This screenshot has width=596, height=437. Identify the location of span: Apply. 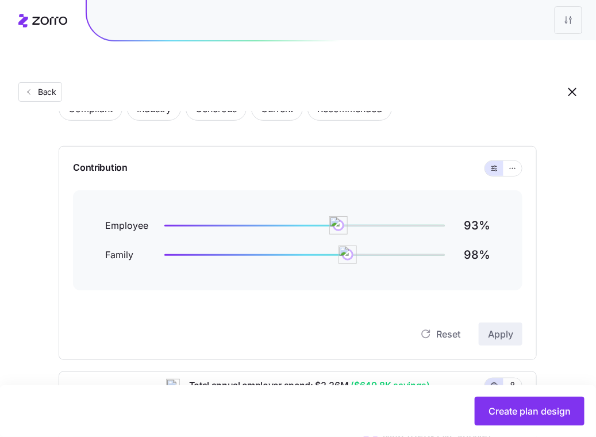
(501, 334).